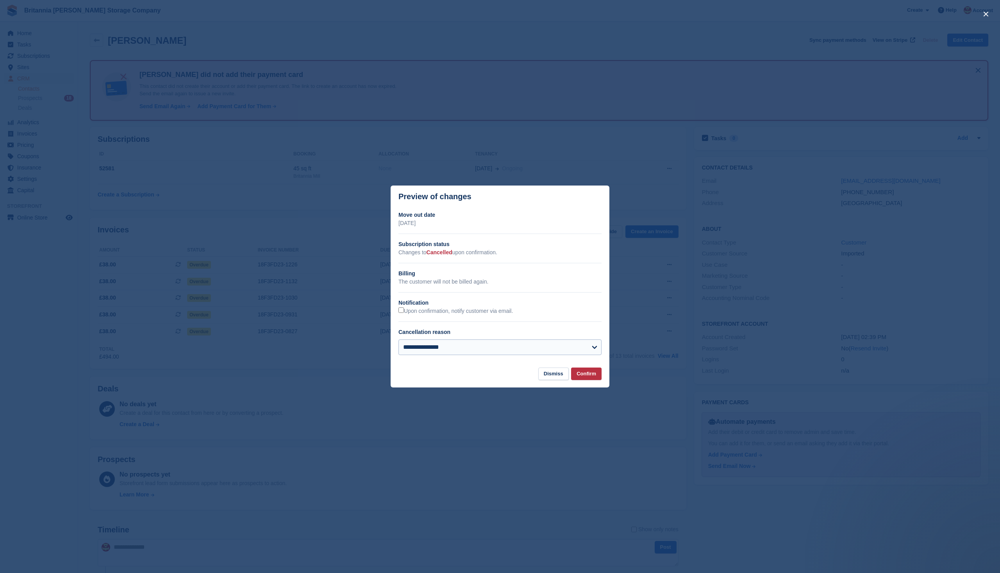  I want to click on p: Preview of changes, so click(435, 197).